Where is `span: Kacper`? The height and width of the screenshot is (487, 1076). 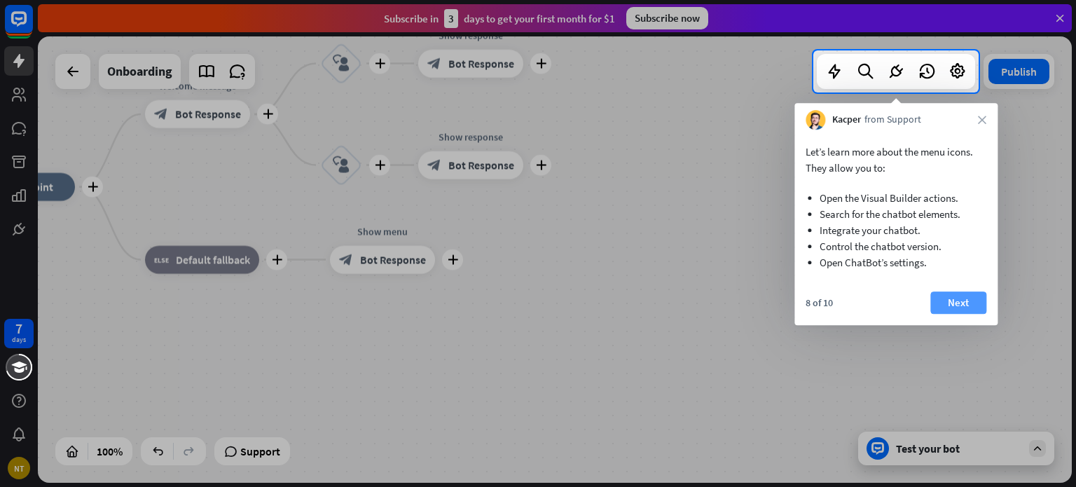
span: Kacper is located at coordinates (846, 120).